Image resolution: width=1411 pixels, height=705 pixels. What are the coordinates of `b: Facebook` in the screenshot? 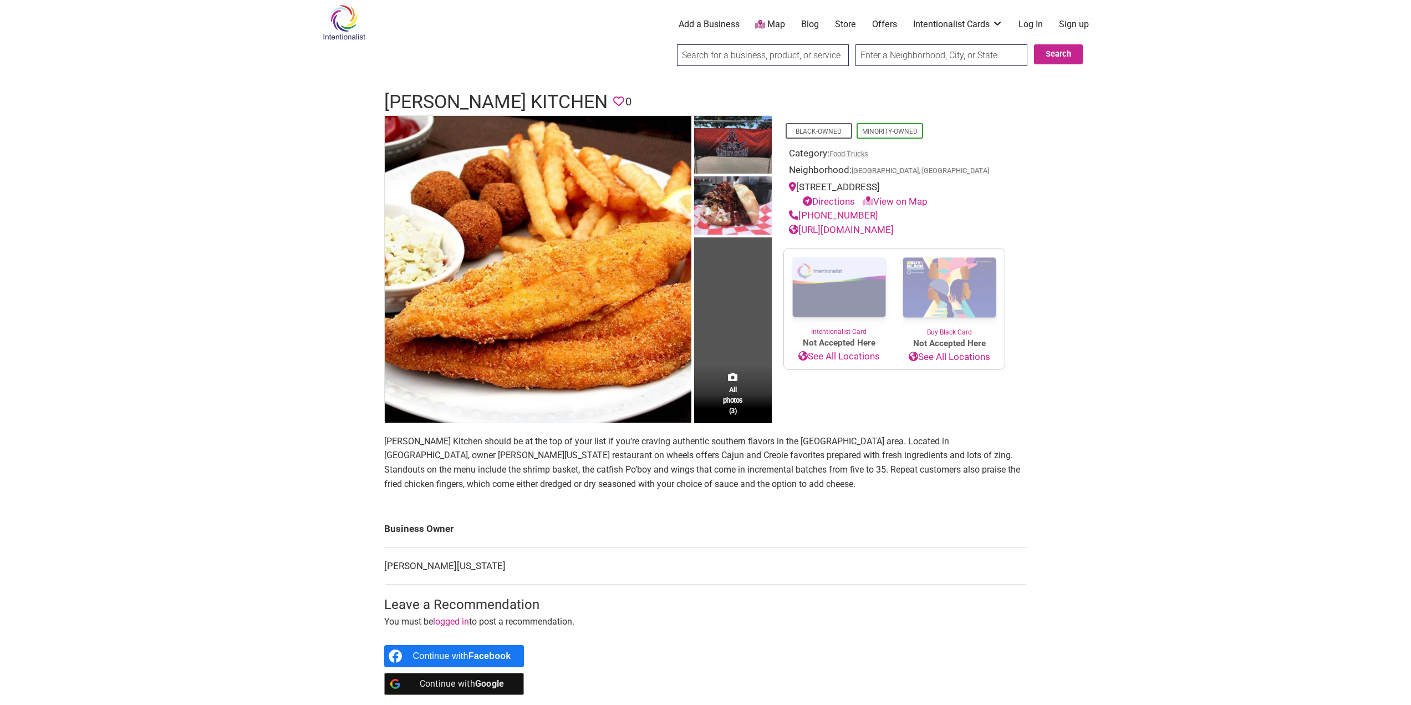 It's located at (489, 655).